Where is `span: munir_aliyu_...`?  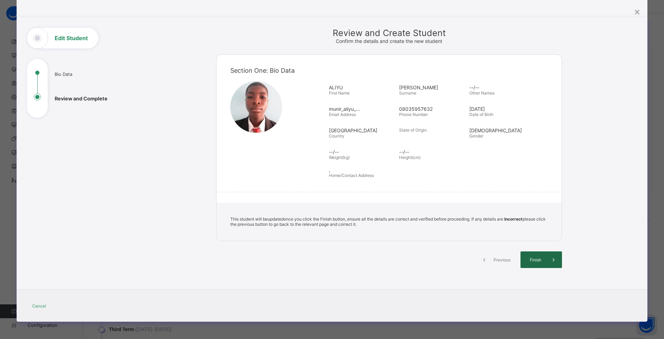
span: munir_aliyu_... is located at coordinates (362, 109).